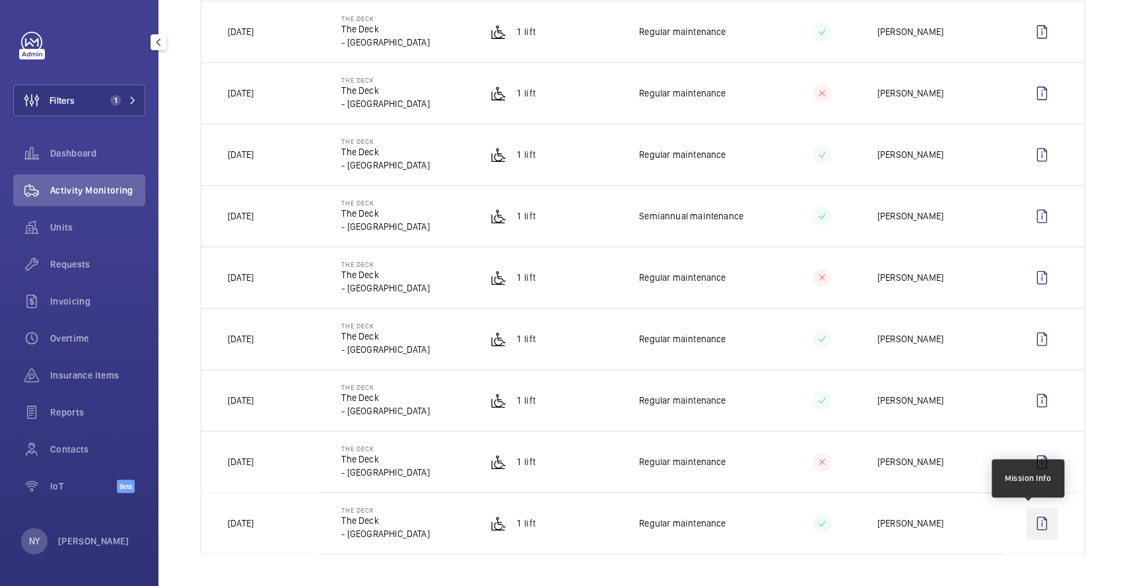 The height and width of the screenshot is (586, 1127). What do you see at coordinates (83, 486) in the screenshot?
I see `span: IoT` at bounding box center [83, 486].